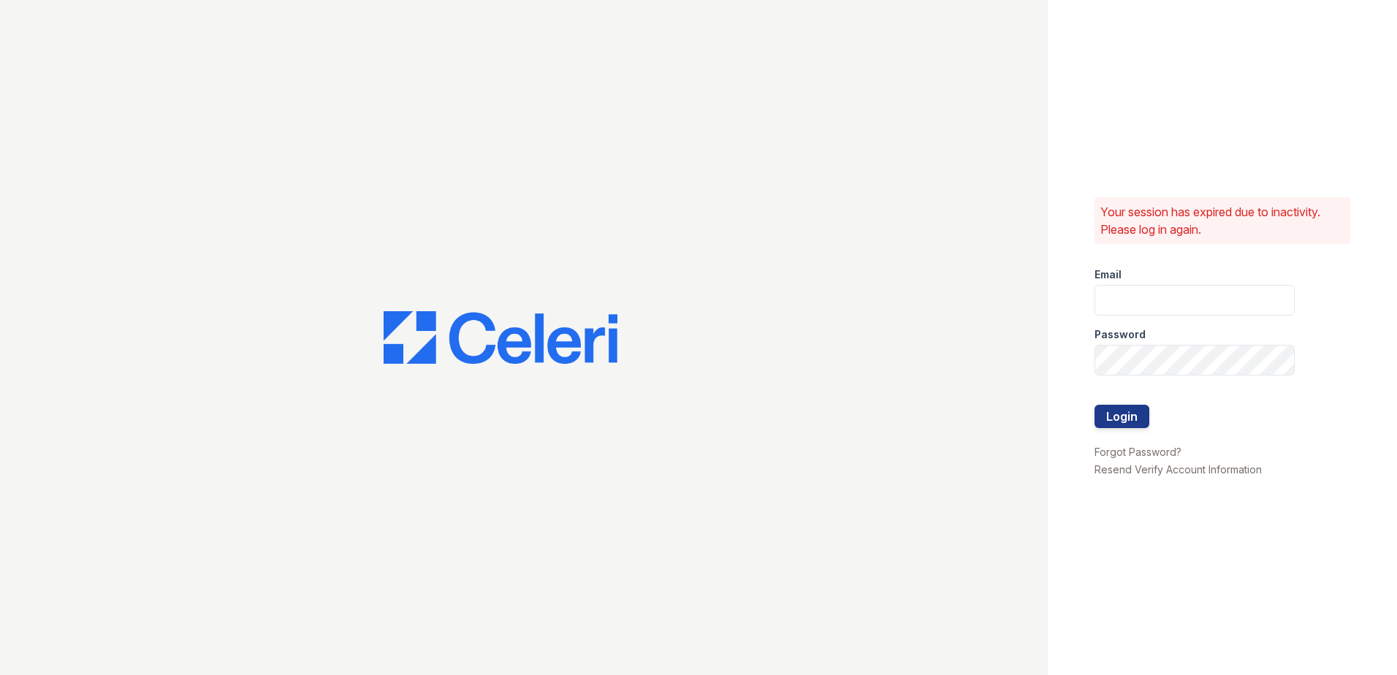 This screenshot has height=675, width=1397. What do you see at coordinates (1223, 221) in the screenshot?
I see `p: Your session has expired due to inactivity. Please log in again.` at bounding box center [1223, 221].